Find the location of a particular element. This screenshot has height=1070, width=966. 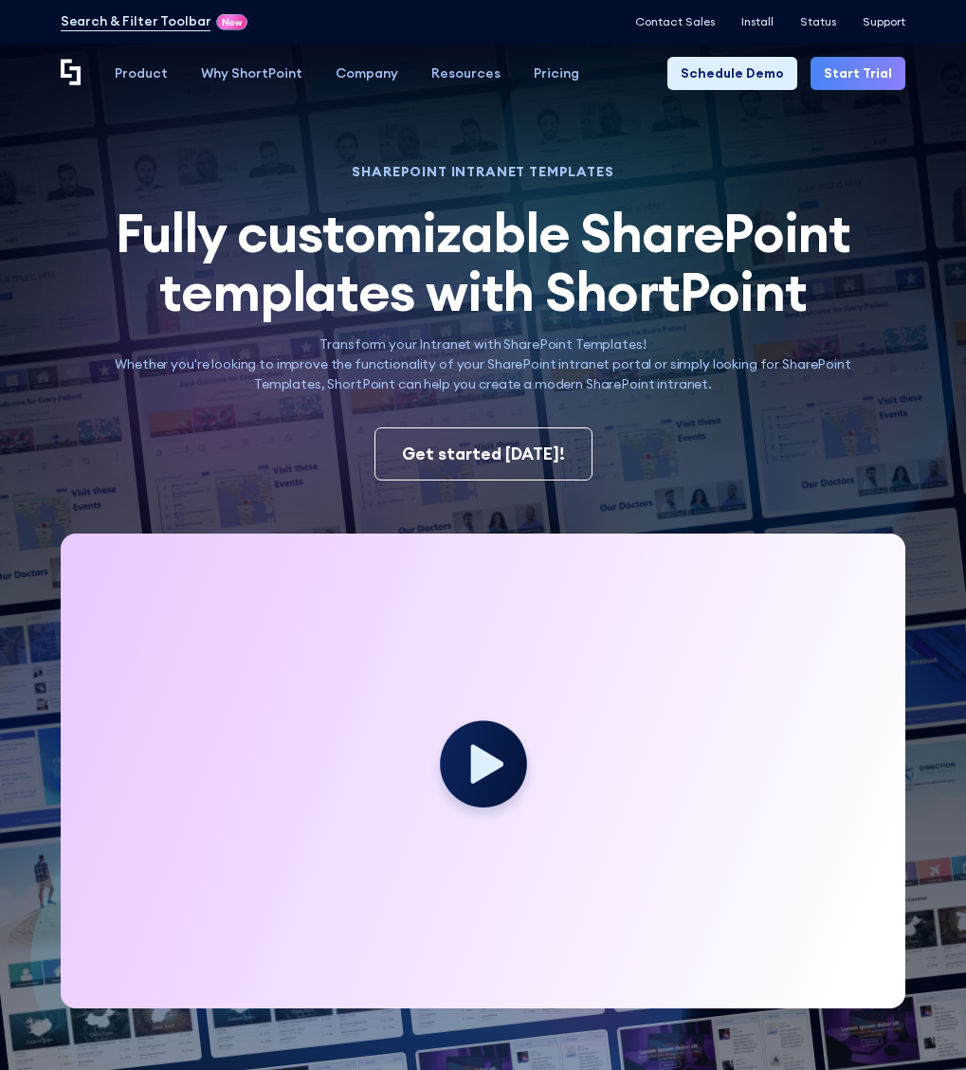

a: Home is located at coordinates (71, 73).